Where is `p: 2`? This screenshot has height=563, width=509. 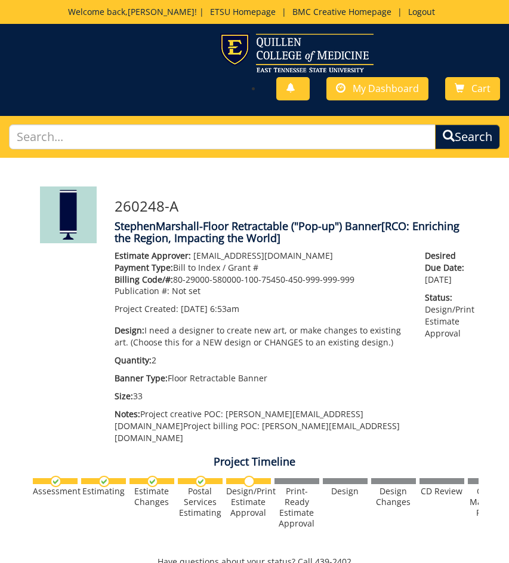 p: 2 is located at coordinates (261, 360).